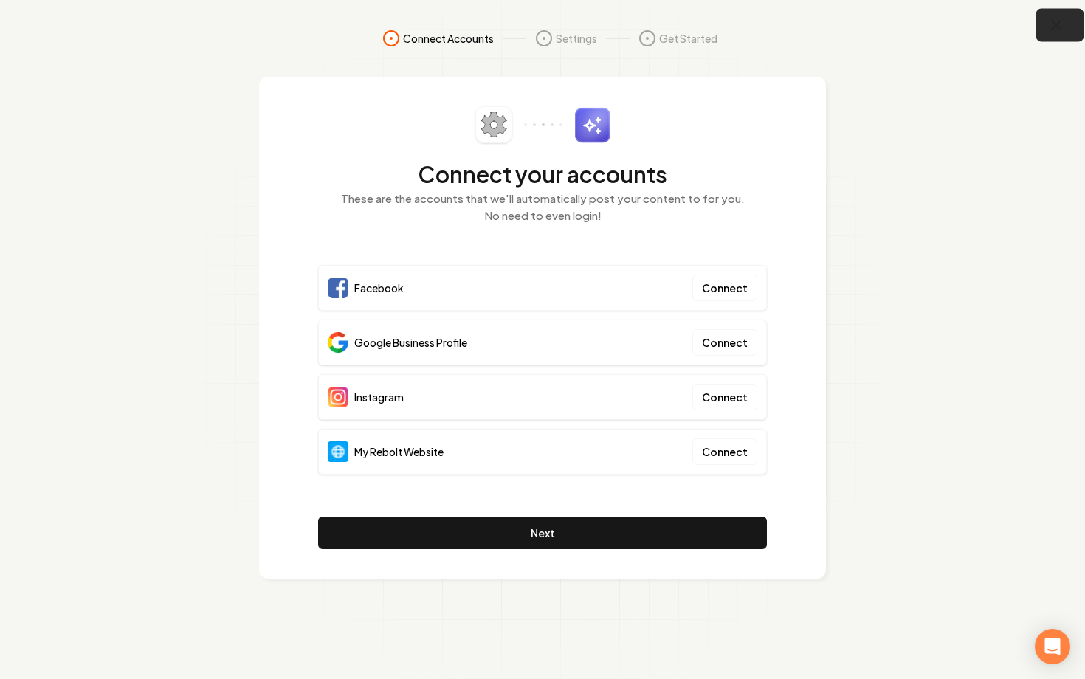 The width and height of the screenshot is (1085, 679). What do you see at coordinates (592, 125) in the screenshot?
I see `img: sparkles.svg` at bounding box center [592, 125].